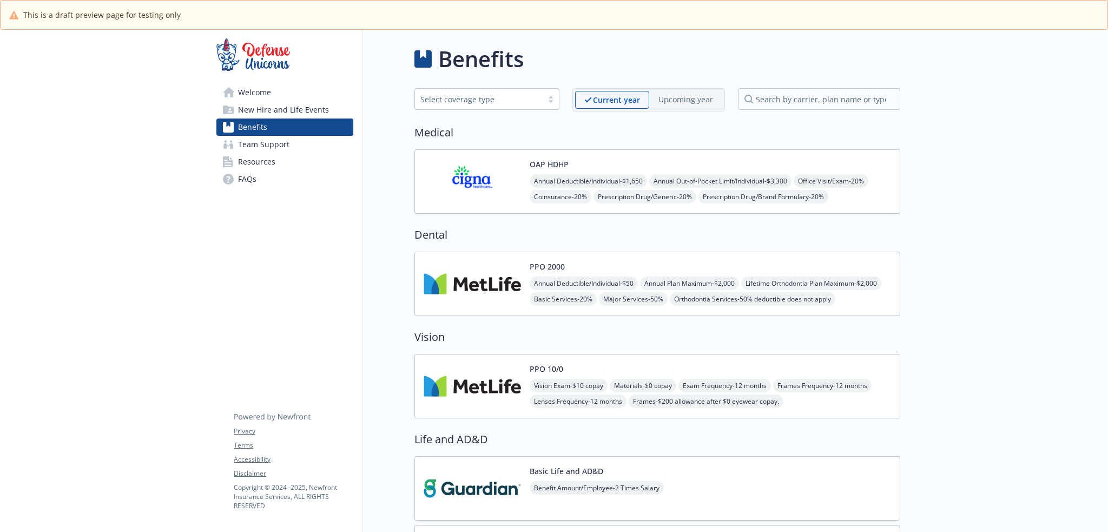 This screenshot has height=532, width=1108. What do you see at coordinates (102, 15) in the screenshot?
I see `span: This is a draft preview page for testing only` at bounding box center [102, 15].